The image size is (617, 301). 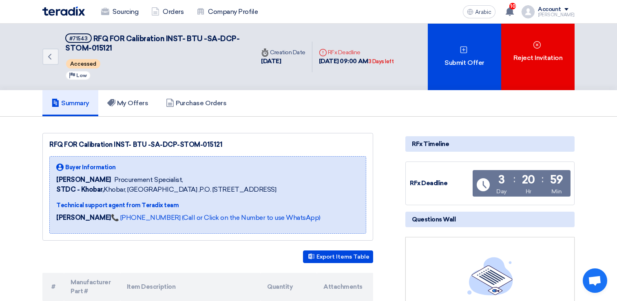 What do you see at coordinates (289, 287) in the screenshot?
I see `th: Quantity` at bounding box center [289, 287].